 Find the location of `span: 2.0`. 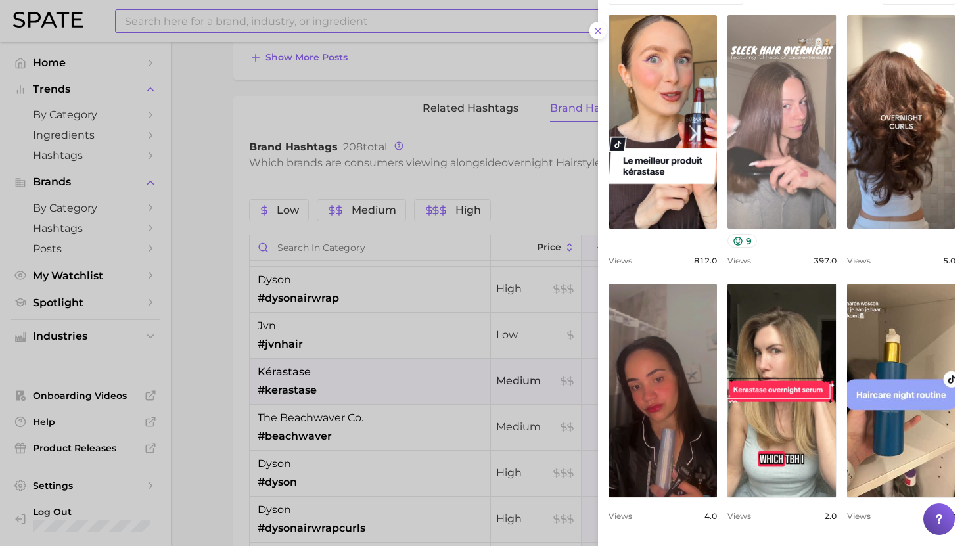

span: 2.0 is located at coordinates (830, 516).